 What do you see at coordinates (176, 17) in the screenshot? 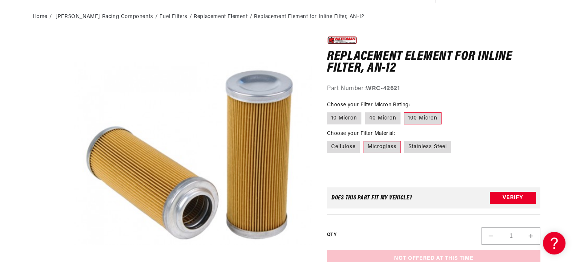
I see `li: Fuel Filters` at bounding box center [176, 17].